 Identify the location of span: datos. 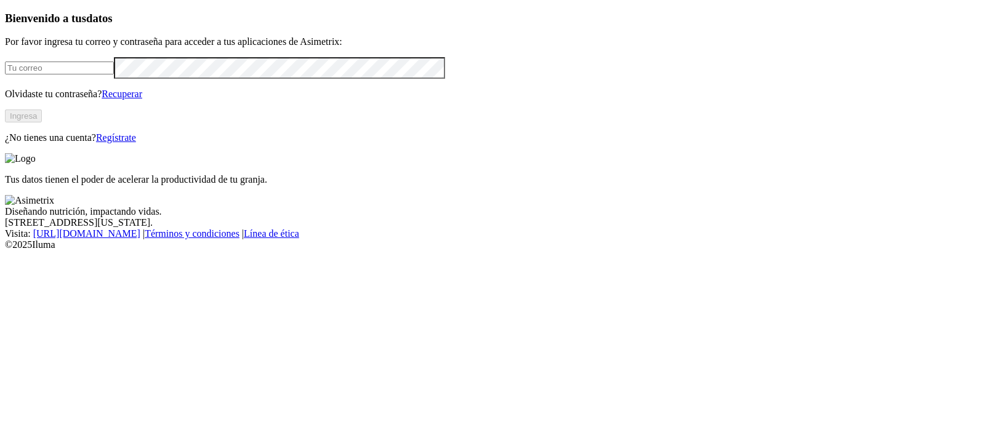
(99, 18).